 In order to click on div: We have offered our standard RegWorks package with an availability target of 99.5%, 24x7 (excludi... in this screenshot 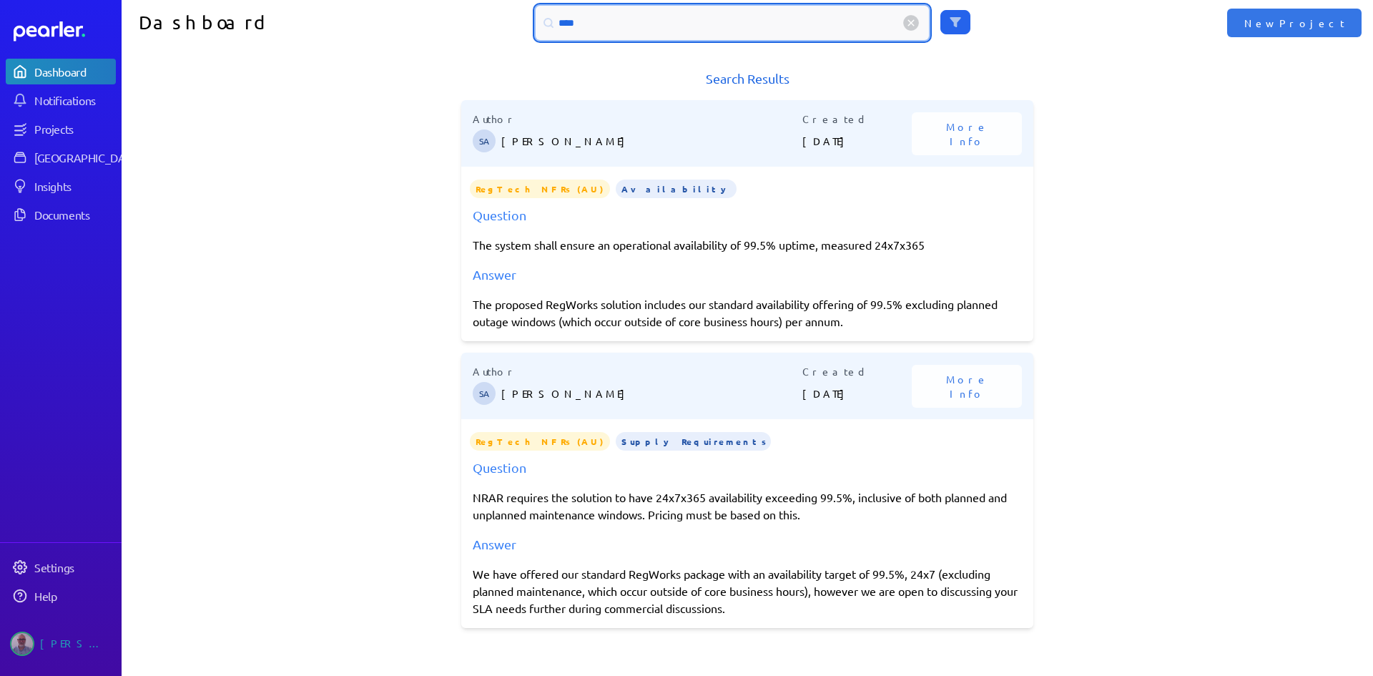, I will do `click(747, 591)`.